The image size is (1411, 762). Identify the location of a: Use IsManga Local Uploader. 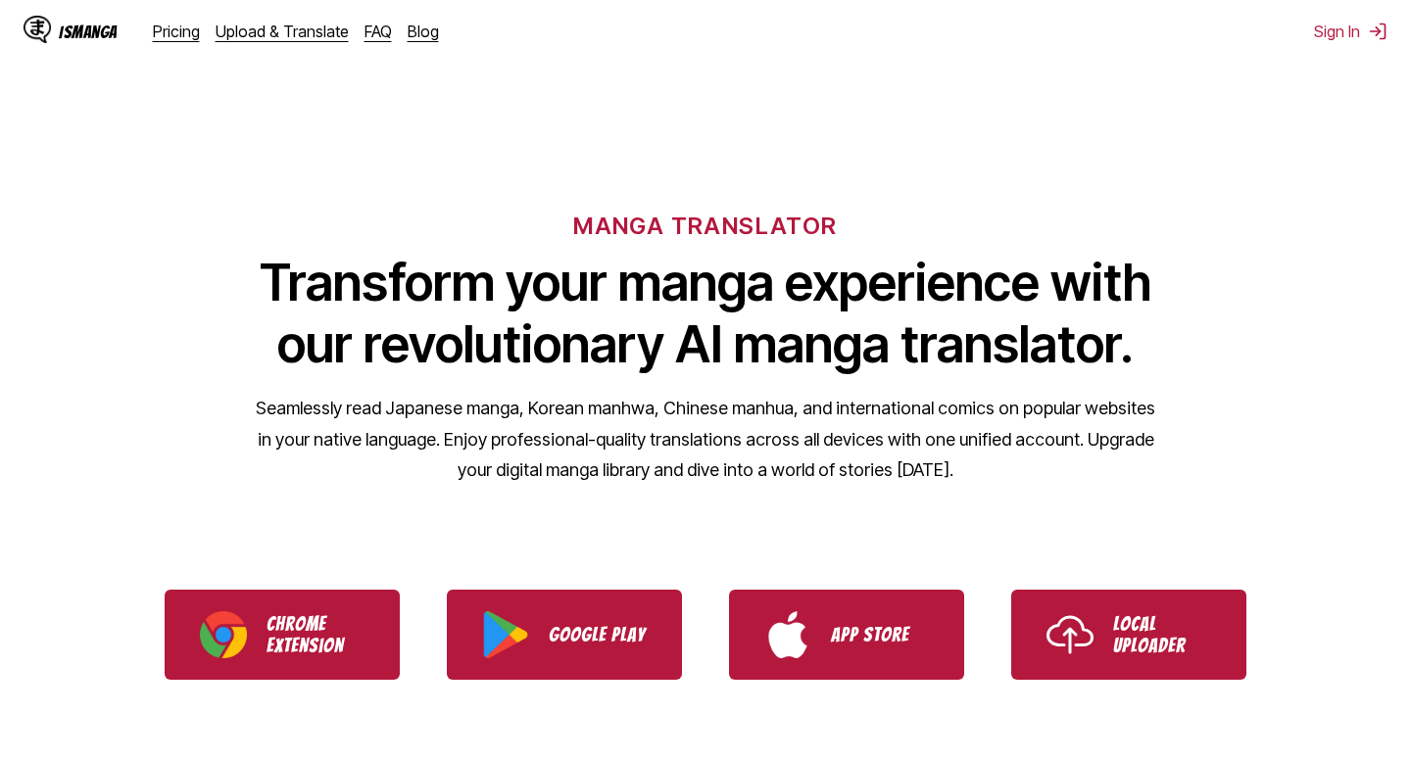
(1129, 635).